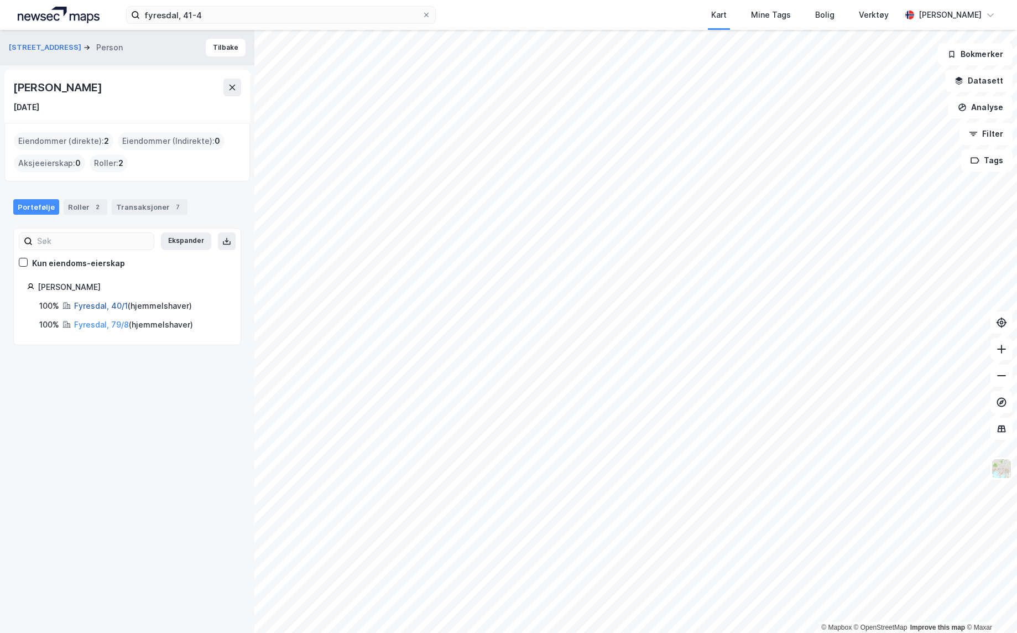 This screenshot has width=1017, height=633. I want to click on a: Mapbox, so click(836, 627).